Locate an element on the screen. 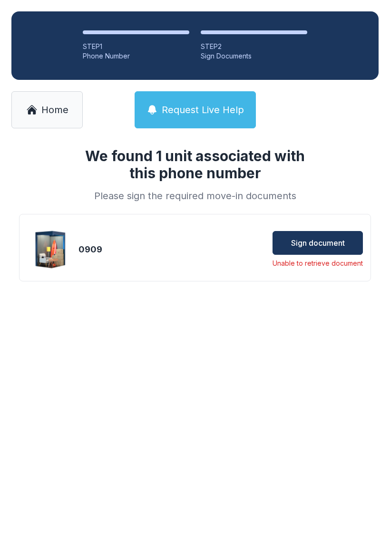 This screenshot has width=390, height=540. h1: We found 1 unit associated with this phone number is located at coordinates (195, 164).